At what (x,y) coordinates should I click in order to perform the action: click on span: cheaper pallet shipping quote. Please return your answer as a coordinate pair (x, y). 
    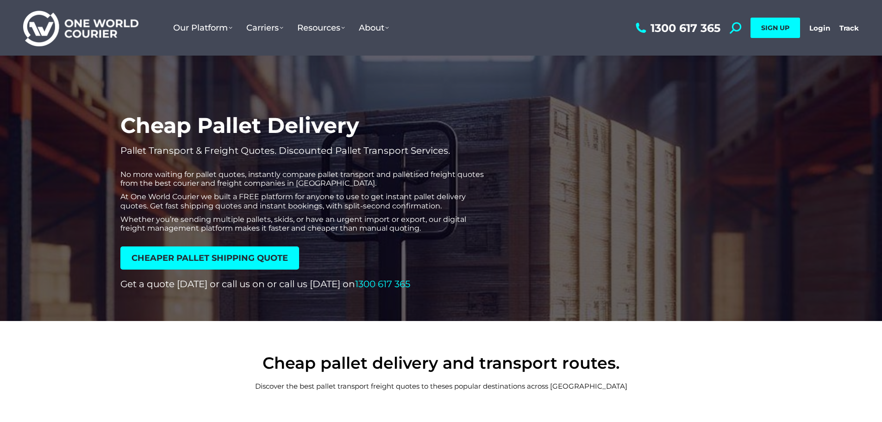
    Looking at the image, I should click on (210, 258).